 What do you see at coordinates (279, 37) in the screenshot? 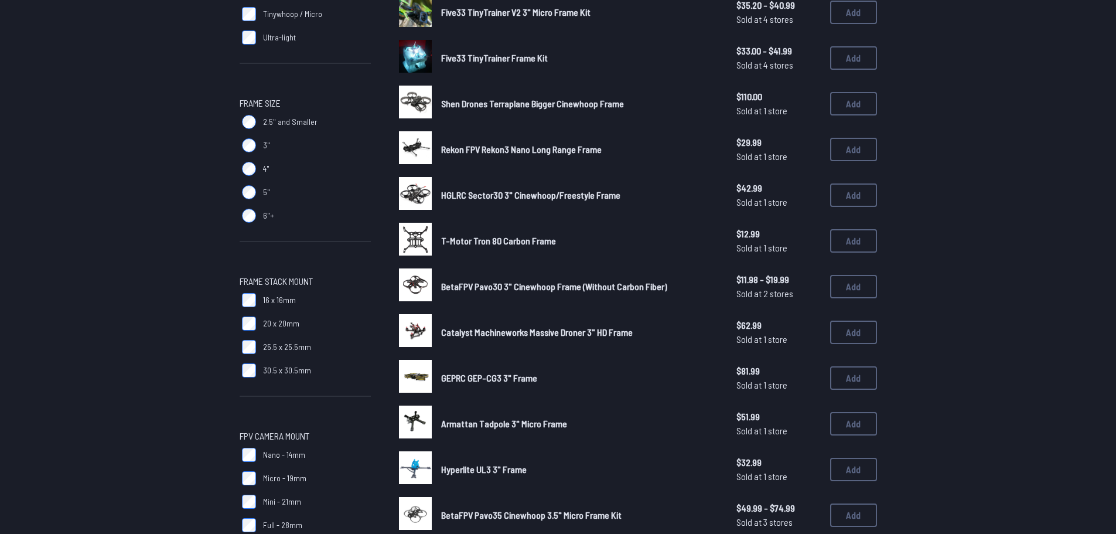
I see `span: Ultra-light` at bounding box center [279, 37].